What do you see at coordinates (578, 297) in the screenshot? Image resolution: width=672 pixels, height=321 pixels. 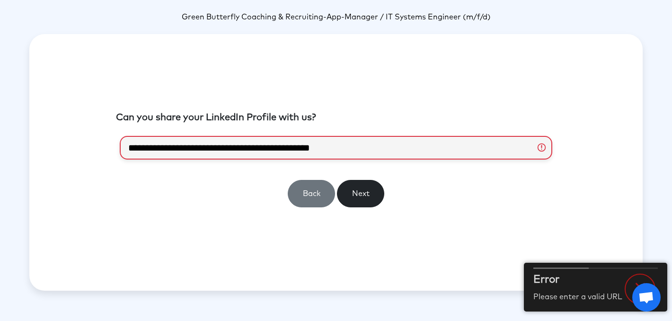 I see `p: Please enter a valid URL` at bounding box center [578, 297].